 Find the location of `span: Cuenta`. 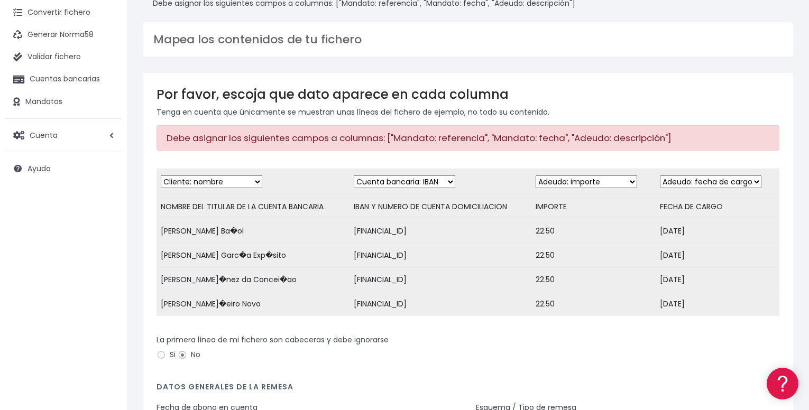

span: Cuenta is located at coordinates (43, 135).